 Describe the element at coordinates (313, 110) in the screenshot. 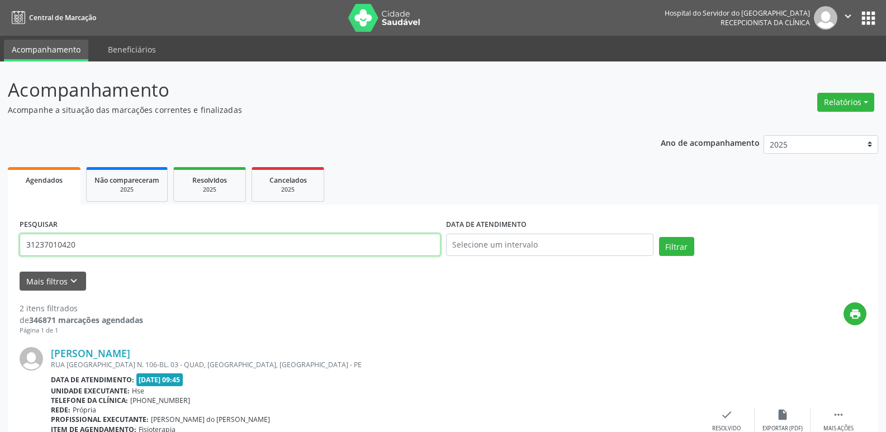

I see `p: Acompanhe a situação das marcações correntes e finalizadas` at that location.